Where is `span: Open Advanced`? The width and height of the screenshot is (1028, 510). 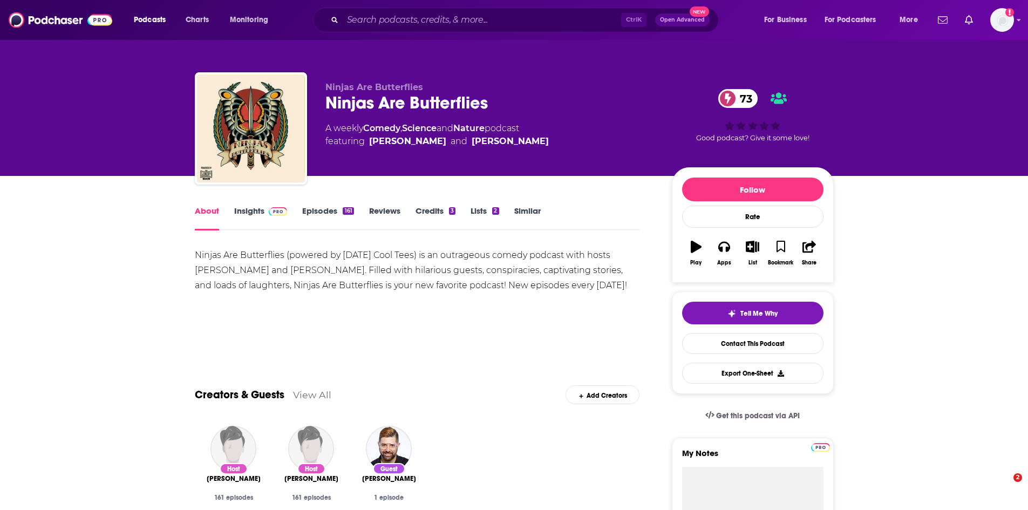 span: Open Advanced is located at coordinates (682, 20).